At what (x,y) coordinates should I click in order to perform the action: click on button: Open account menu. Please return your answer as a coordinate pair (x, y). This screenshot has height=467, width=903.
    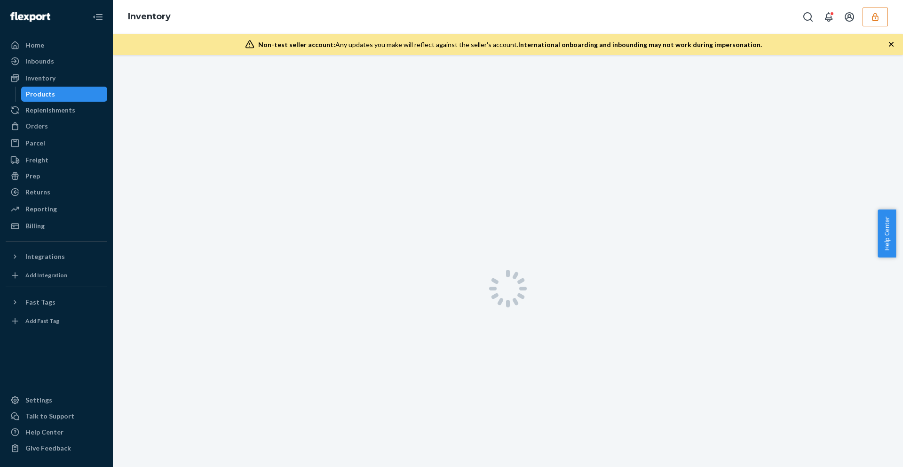
    Looking at the image, I should click on (850, 17).